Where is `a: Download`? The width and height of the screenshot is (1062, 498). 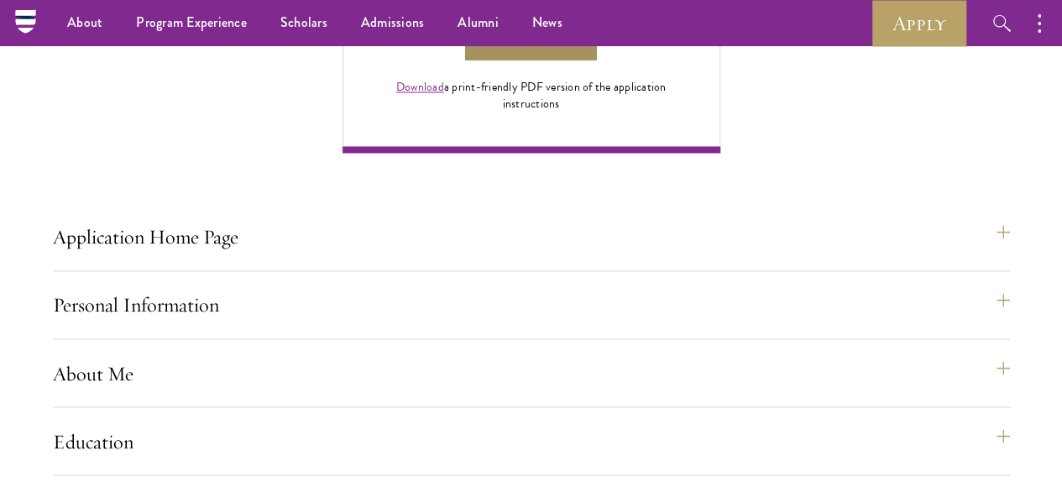
a: Download is located at coordinates (420, 86).